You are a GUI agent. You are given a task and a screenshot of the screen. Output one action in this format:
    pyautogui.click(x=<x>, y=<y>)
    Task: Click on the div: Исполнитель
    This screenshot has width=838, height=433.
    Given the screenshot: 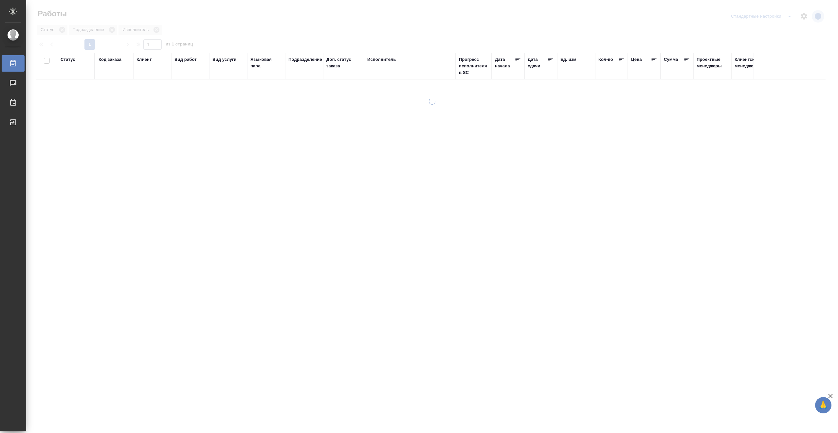 What is the action you would take?
    pyautogui.click(x=382, y=60)
    